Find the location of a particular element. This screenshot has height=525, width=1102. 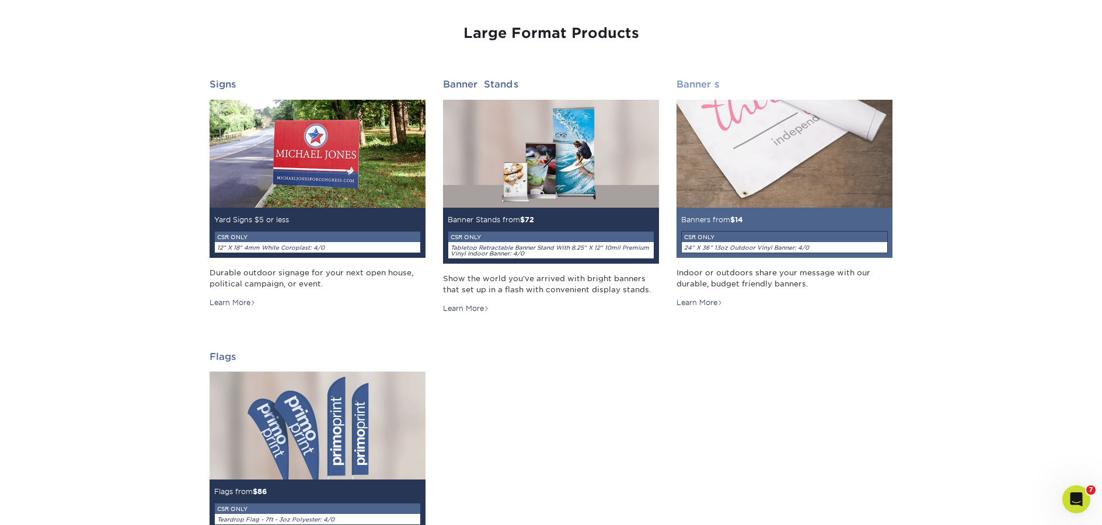

a: Banners Banners from$14CSR ONLY24" X 36" 13oz Outdoor Vinyl Banner: 4/0 Indoor or outdoors share ... is located at coordinates (784, 193).